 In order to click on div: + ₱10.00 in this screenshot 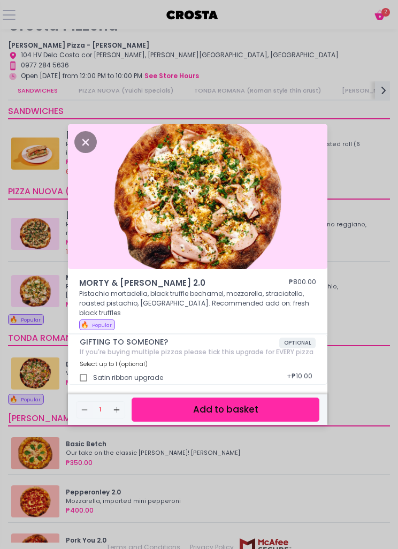, I will do `click(299, 378)`.